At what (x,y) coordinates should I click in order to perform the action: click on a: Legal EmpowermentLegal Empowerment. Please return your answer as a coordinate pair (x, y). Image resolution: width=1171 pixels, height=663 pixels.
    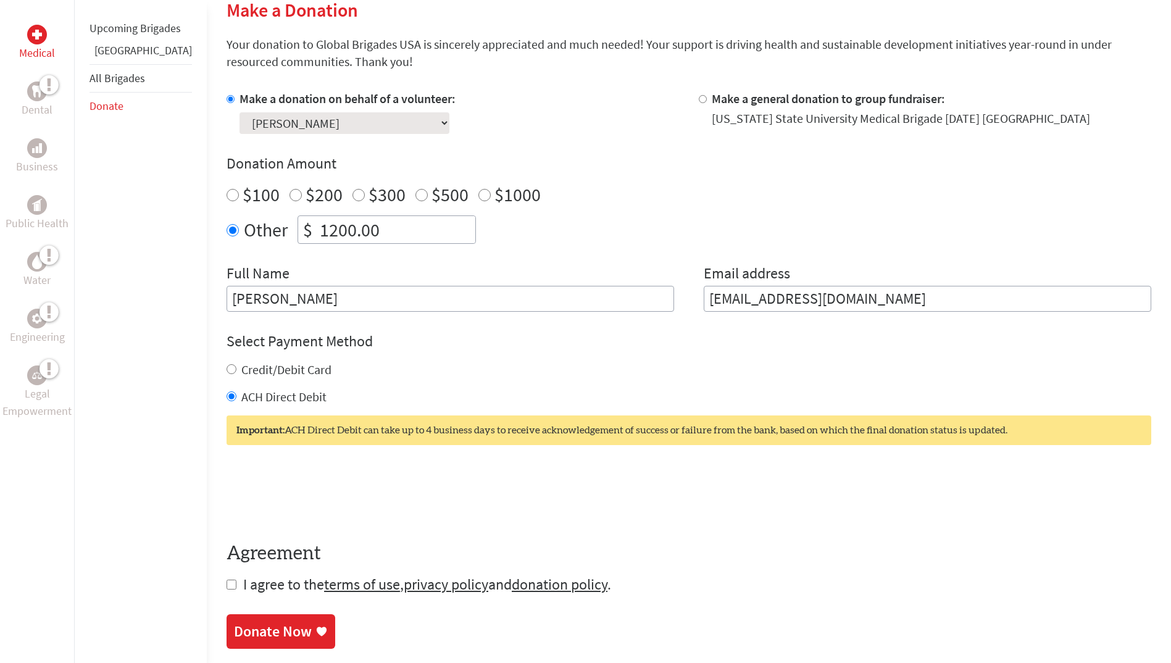
    Looking at the image, I should click on (37, 393).